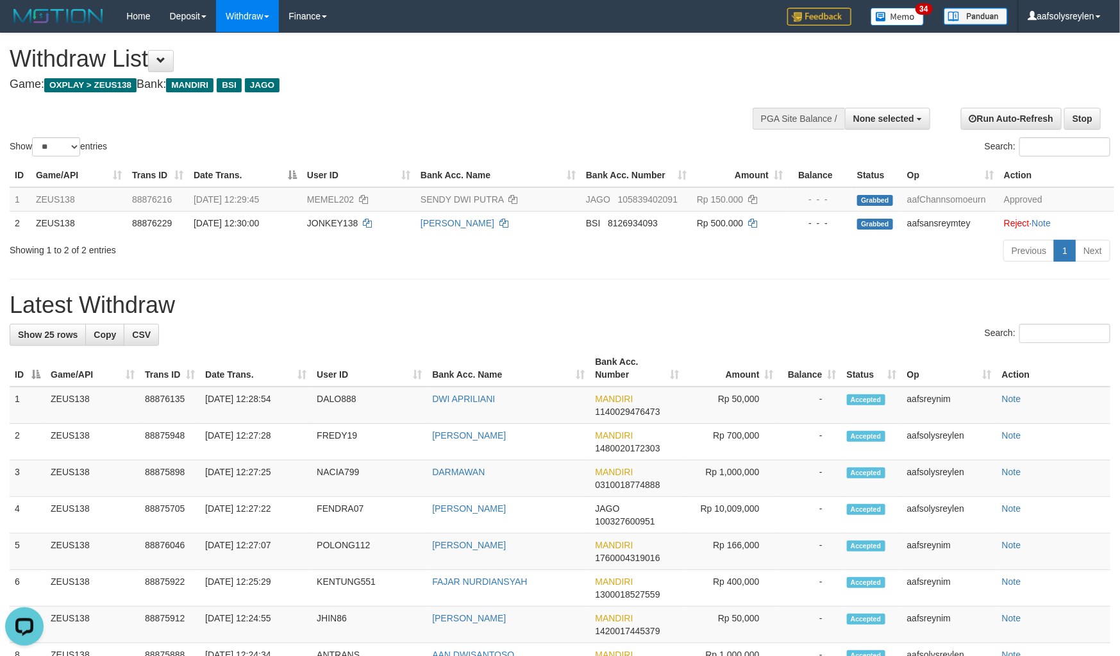 The width and height of the screenshot is (1120, 656). I want to click on th: Action, so click(1057, 175).